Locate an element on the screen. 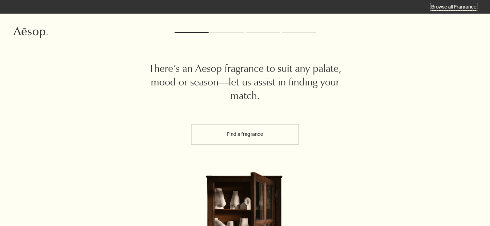  svg: Aesop is located at coordinates (31, 33).